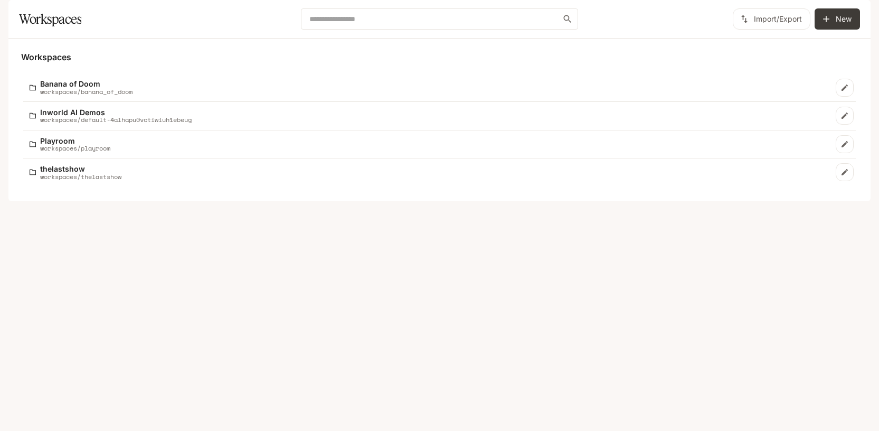  What do you see at coordinates (837, 19) in the screenshot?
I see `button: Create workspace` at bounding box center [837, 19].